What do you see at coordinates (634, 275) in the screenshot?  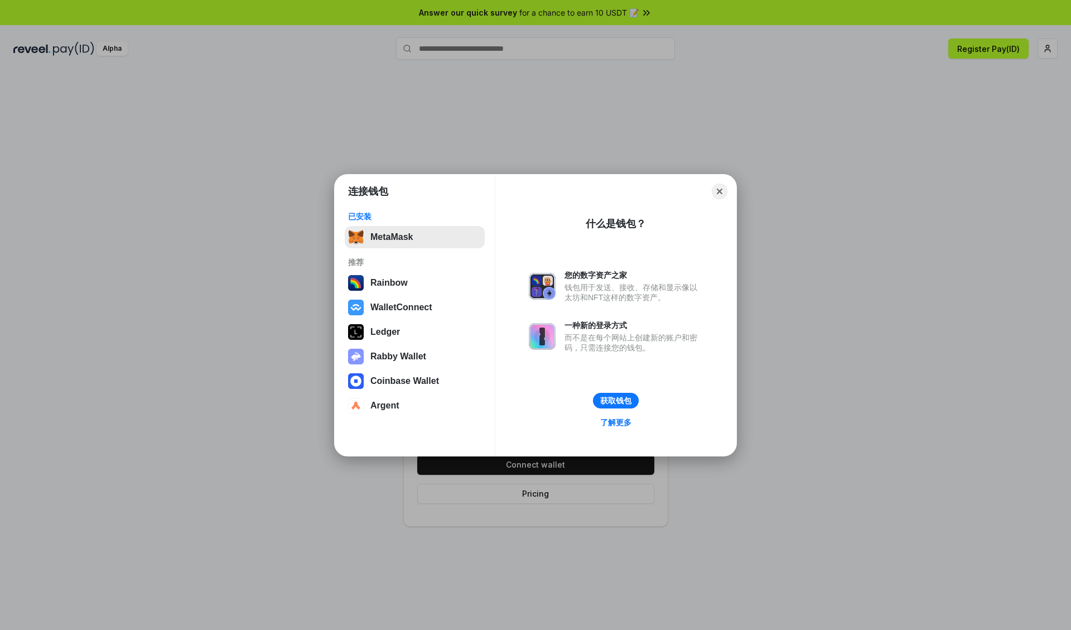 I see `div: 您的数字资产之家` at bounding box center [634, 275].